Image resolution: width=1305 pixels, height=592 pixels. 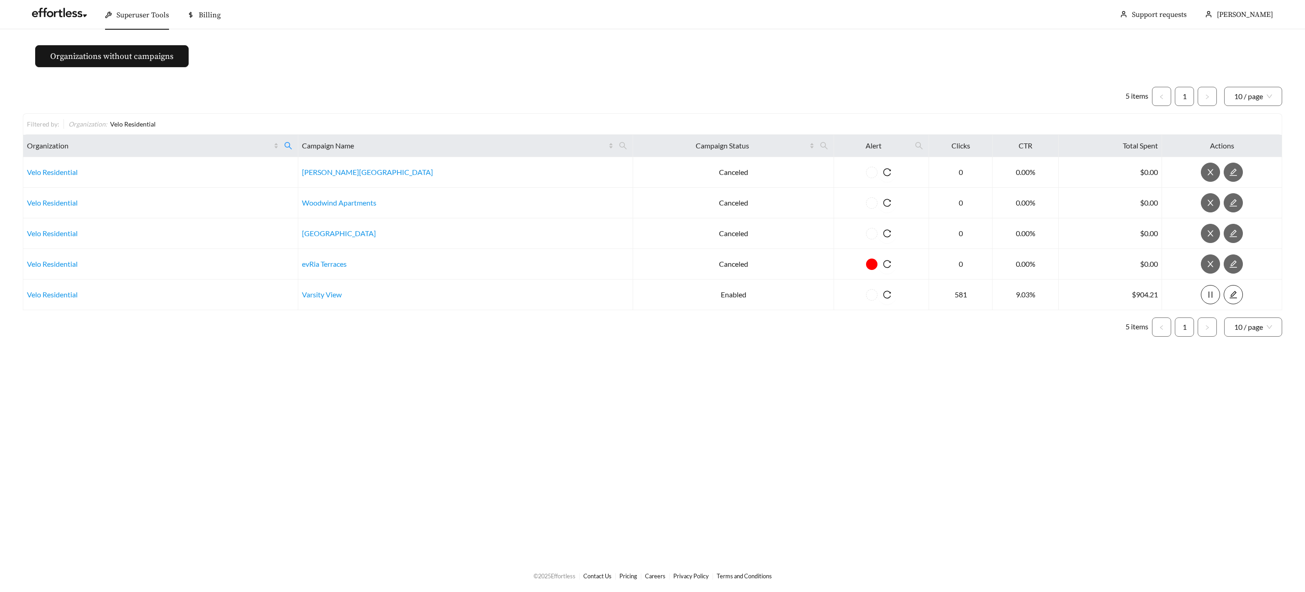 What do you see at coordinates (133, 124) in the screenshot?
I see `span: Velo Residential` at bounding box center [133, 124].